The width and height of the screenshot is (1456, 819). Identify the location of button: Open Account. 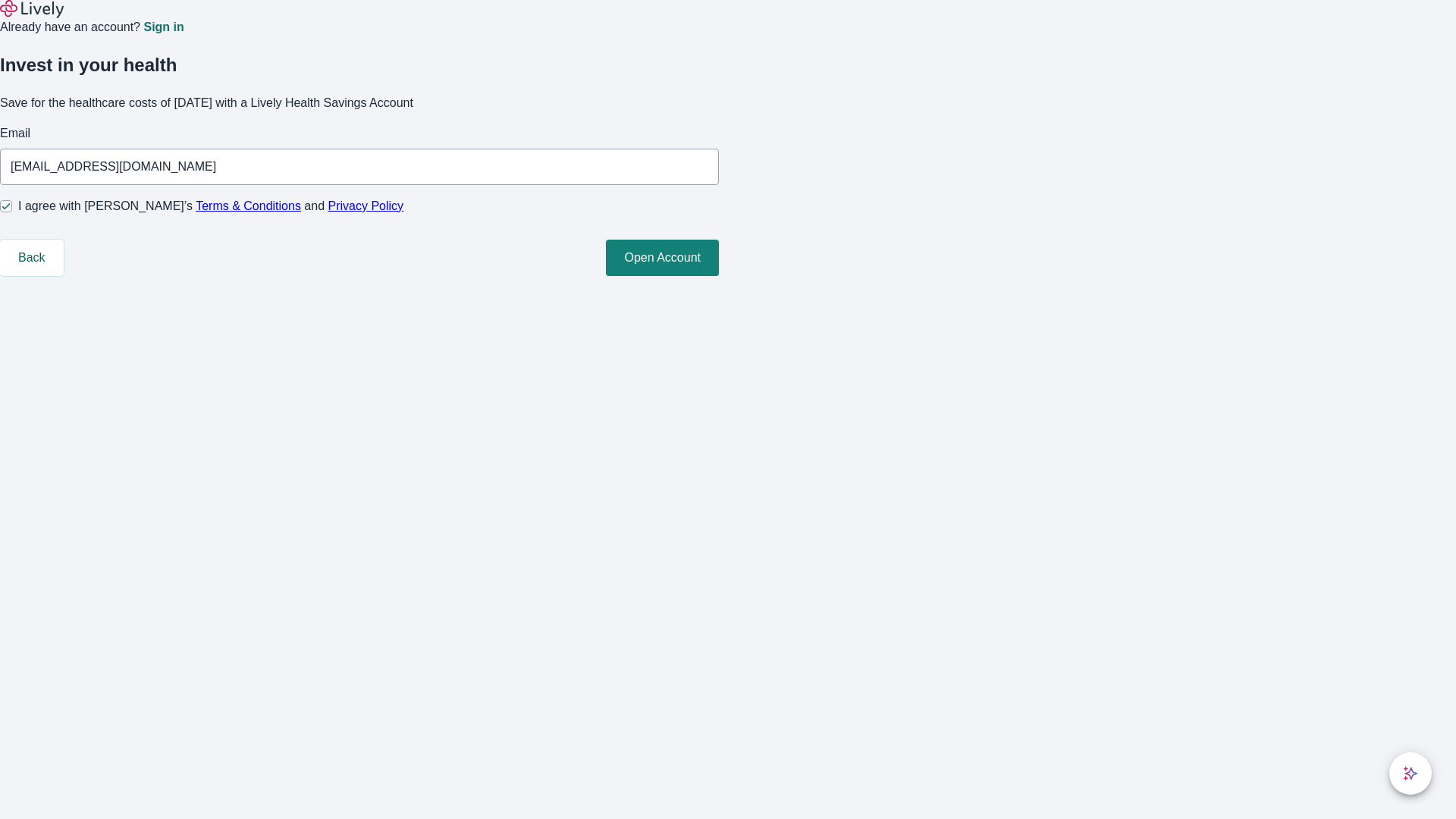
(662, 258).